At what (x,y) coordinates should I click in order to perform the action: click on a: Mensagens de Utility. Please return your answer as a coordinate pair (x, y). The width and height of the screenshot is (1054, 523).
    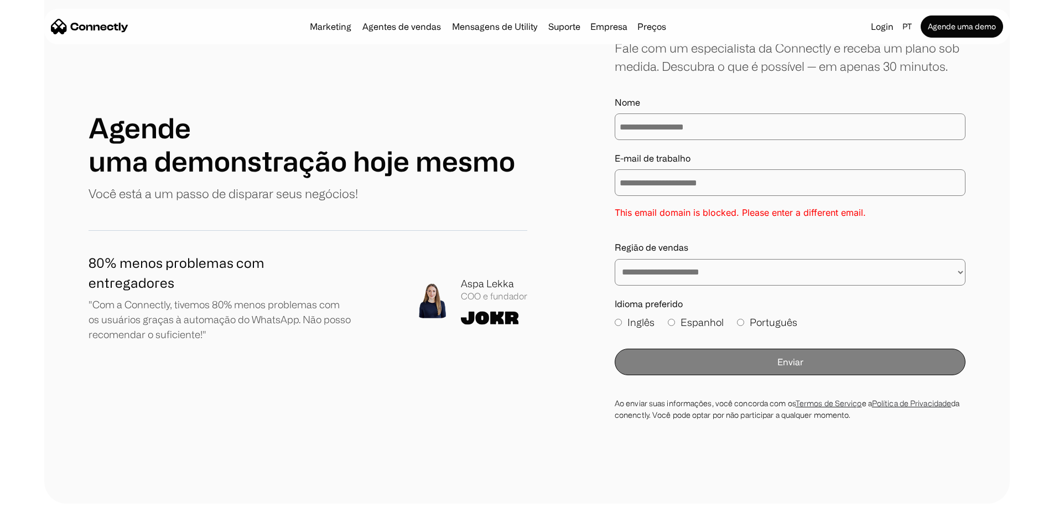
    Looking at the image, I should click on (495, 27).